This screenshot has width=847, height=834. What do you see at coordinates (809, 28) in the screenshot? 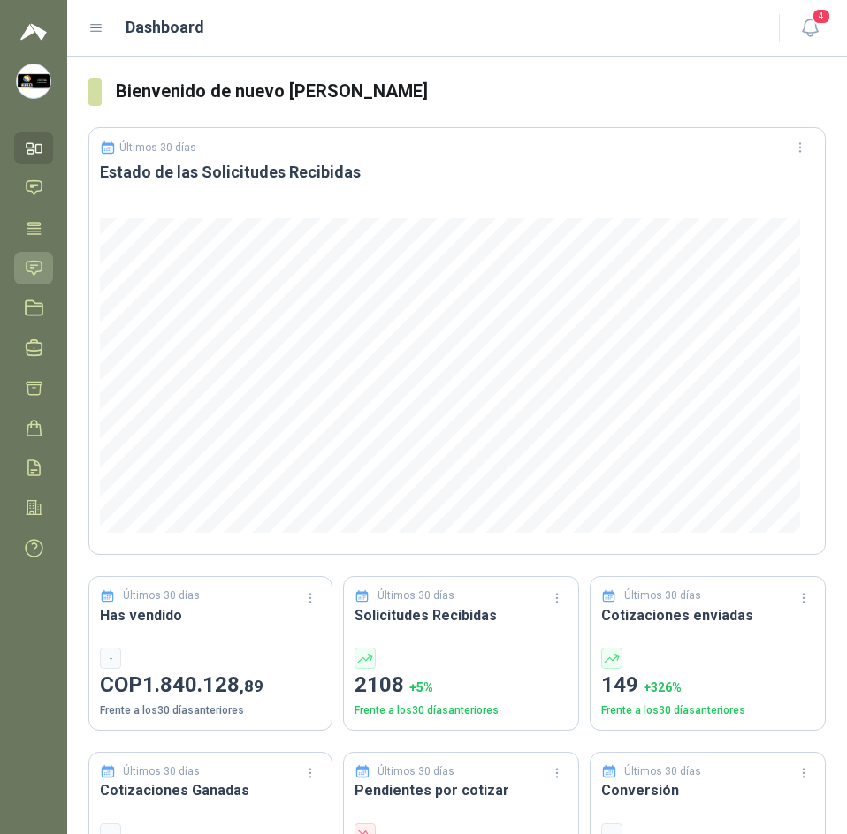
I see `button: 4` at bounding box center [809, 28].